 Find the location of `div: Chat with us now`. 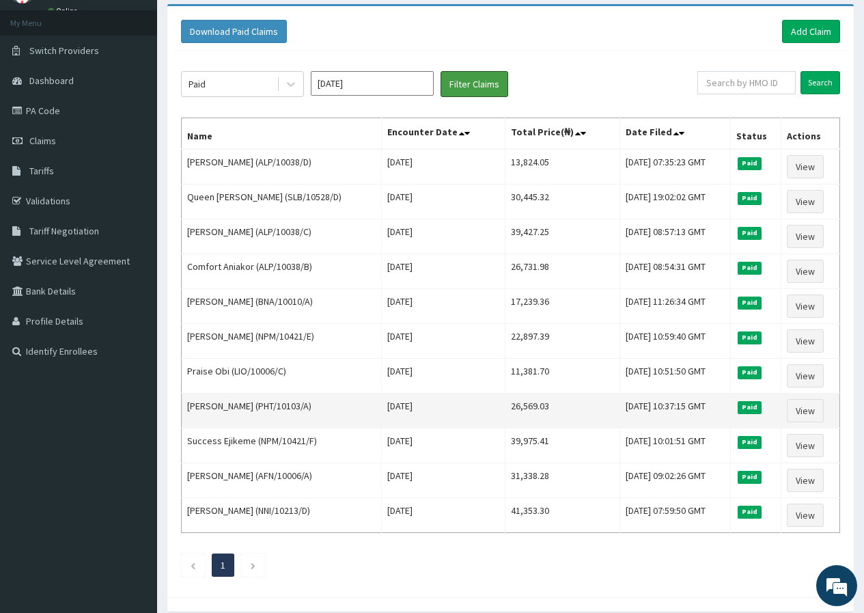

div: Chat with us now is located at coordinates (150, 85).